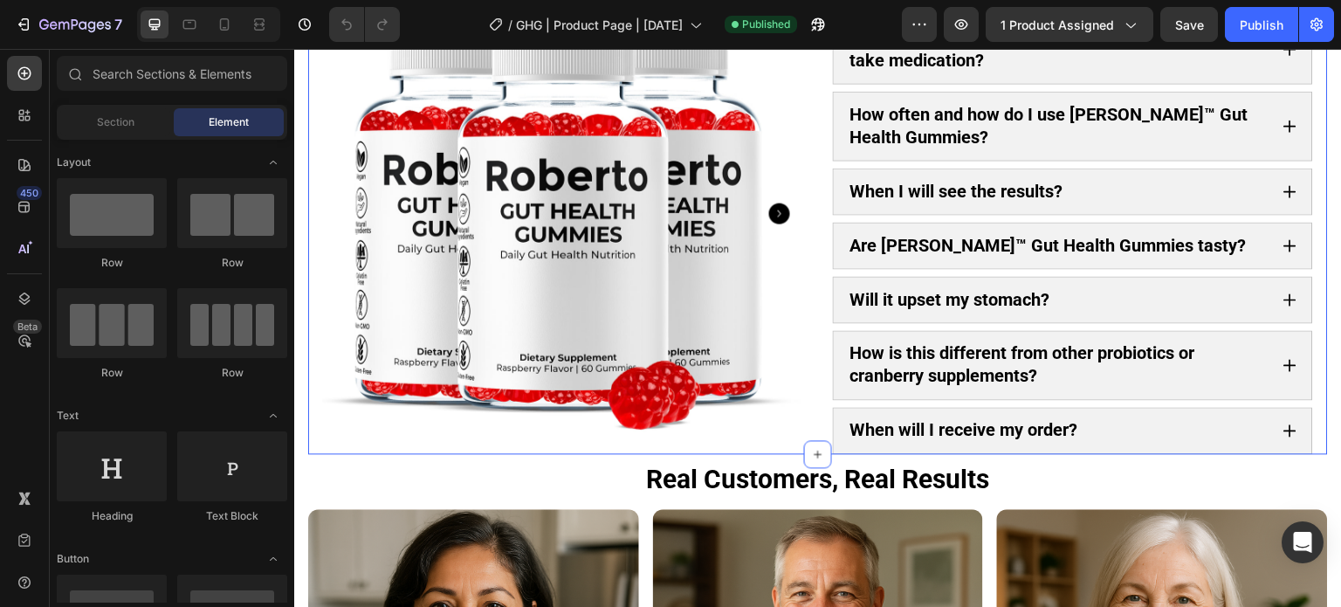 Image resolution: width=1341 pixels, height=607 pixels. What do you see at coordinates (656, 250) in the screenshot?
I see `strong: Will it upset my stomach?` at bounding box center [656, 250].